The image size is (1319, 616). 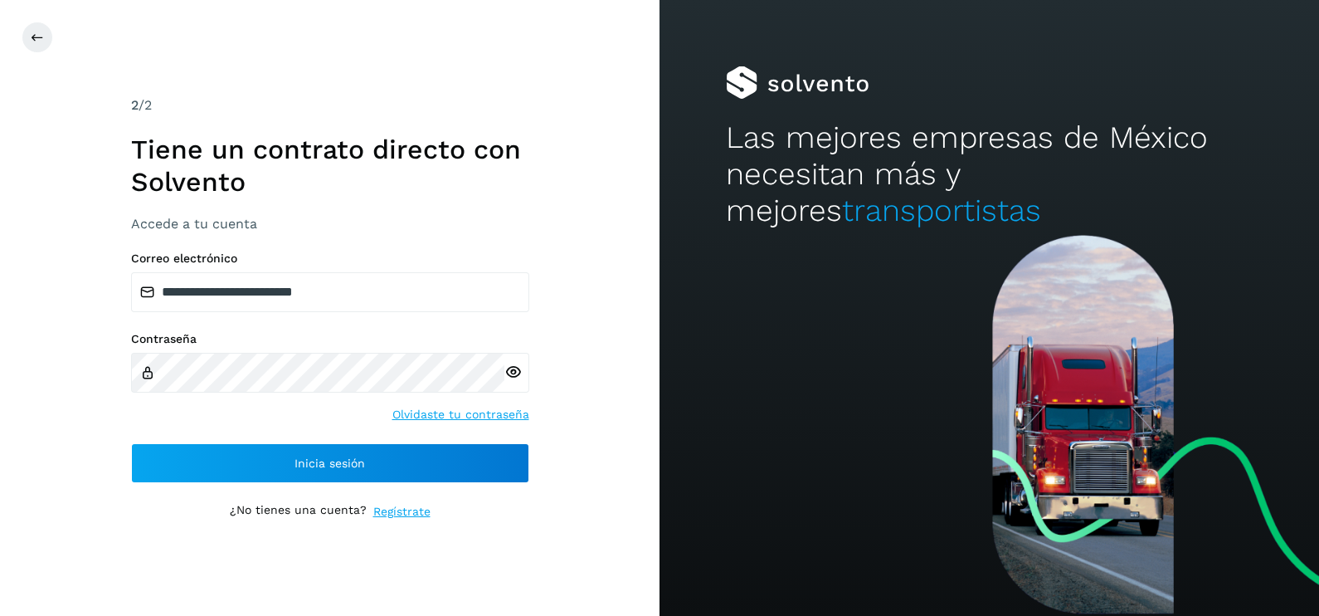 I want to click on span: 2, so click(x=134, y=105).